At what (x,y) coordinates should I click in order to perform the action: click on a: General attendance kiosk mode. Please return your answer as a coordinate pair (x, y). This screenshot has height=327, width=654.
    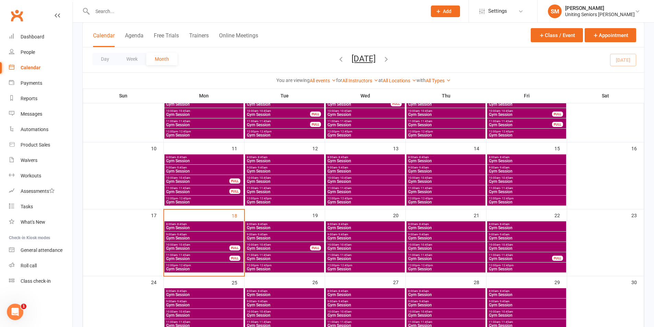
    Looking at the image, I should click on (40, 250).